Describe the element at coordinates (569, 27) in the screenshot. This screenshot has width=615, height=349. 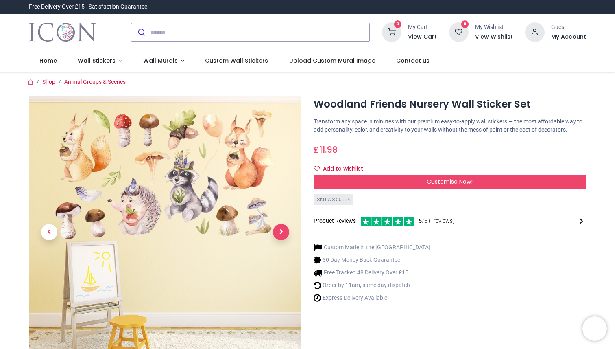
I see `div: Guest` at that location.